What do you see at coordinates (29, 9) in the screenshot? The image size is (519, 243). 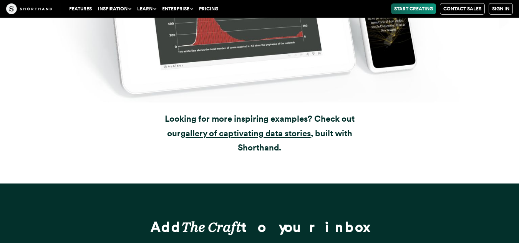 I see `img: The Craft` at bounding box center [29, 9].